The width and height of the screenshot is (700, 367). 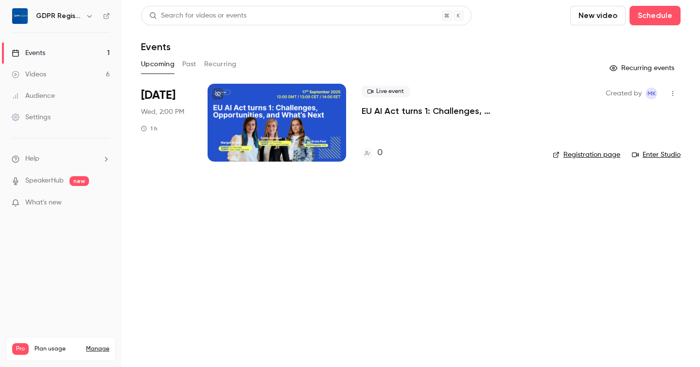 What do you see at coordinates (29, 74) in the screenshot?
I see `div: Videos` at bounding box center [29, 74].